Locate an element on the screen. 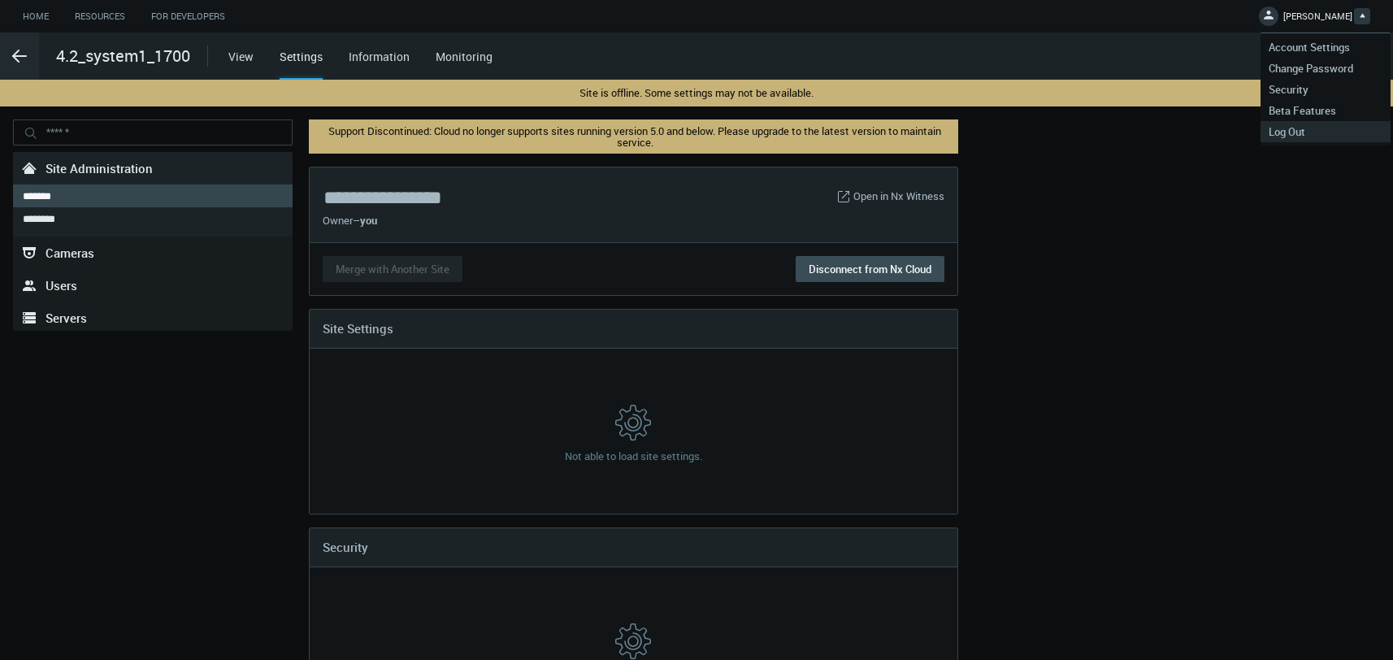 This screenshot has width=1393, height=660. h4: Security is located at coordinates (633, 547).